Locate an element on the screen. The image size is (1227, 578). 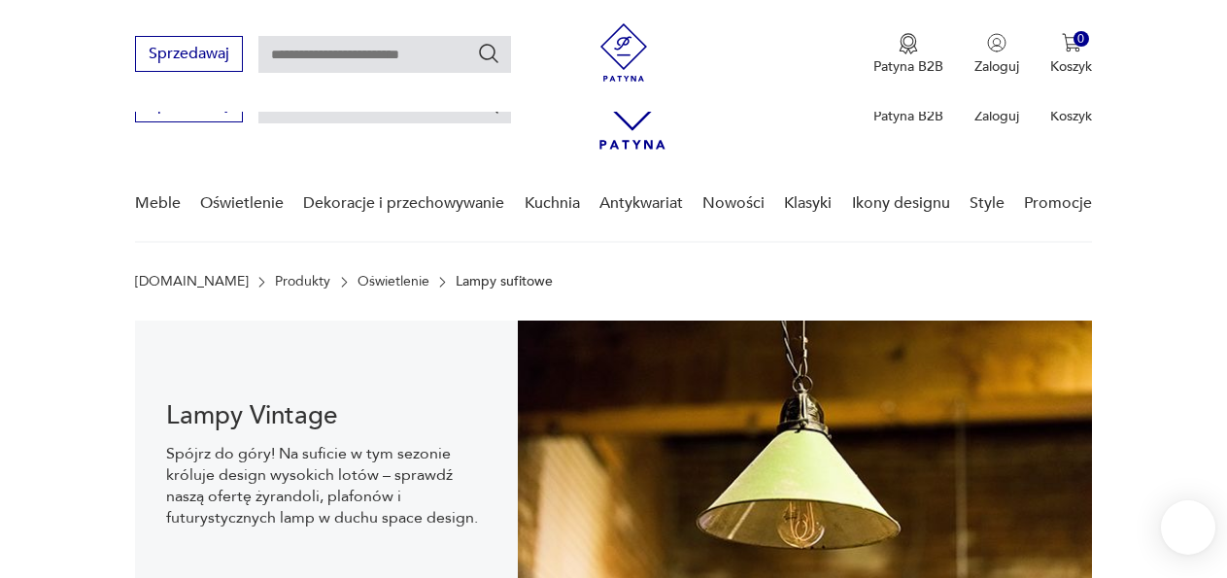
img: Patyna - sklep z meblami i dekoracjami vintage is located at coordinates (624, 52).